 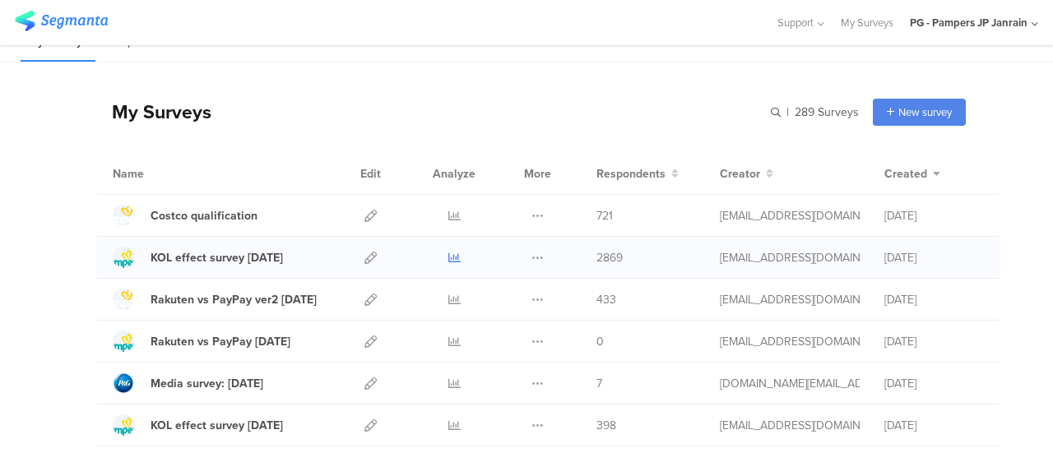 What do you see at coordinates (537, 174) in the screenshot?
I see `div: More` at bounding box center [537, 174].